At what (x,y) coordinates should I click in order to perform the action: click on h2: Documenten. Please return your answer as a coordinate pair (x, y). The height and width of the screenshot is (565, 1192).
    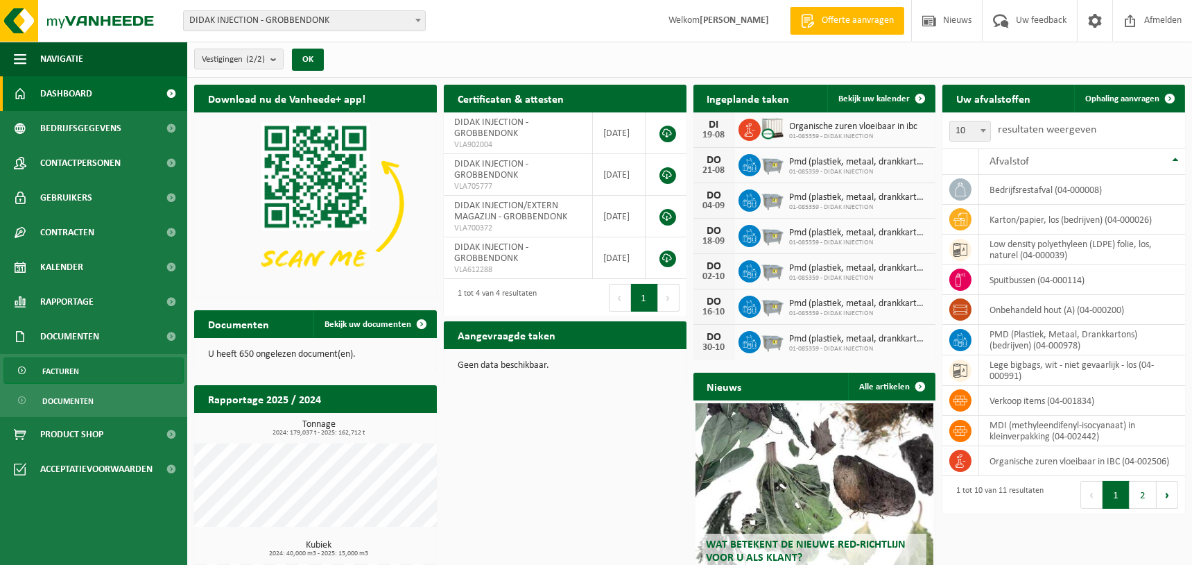
    Looking at the image, I should click on (239, 323).